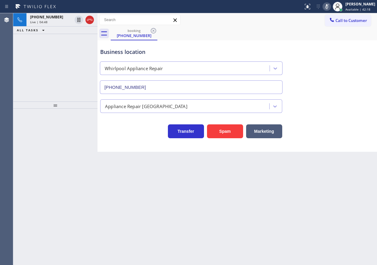 This screenshot has width=377, height=265. Describe the element at coordinates (79, 20) in the screenshot. I see `button: Hold Customer` at that location.